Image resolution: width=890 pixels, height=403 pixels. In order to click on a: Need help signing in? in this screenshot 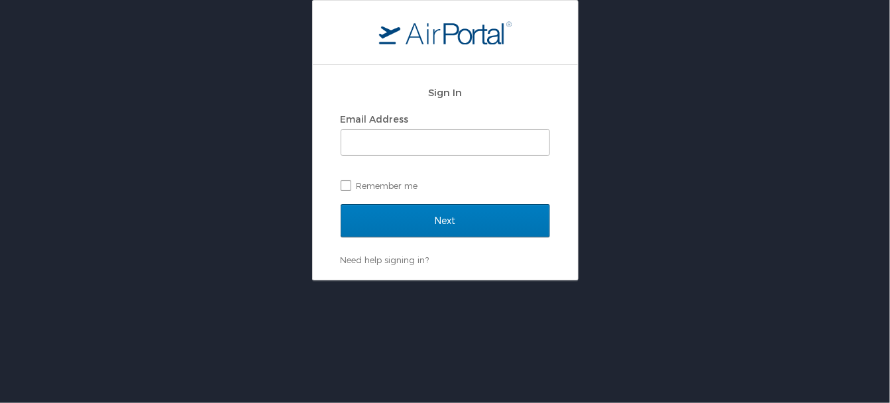, I will do `click(385, 260)`.